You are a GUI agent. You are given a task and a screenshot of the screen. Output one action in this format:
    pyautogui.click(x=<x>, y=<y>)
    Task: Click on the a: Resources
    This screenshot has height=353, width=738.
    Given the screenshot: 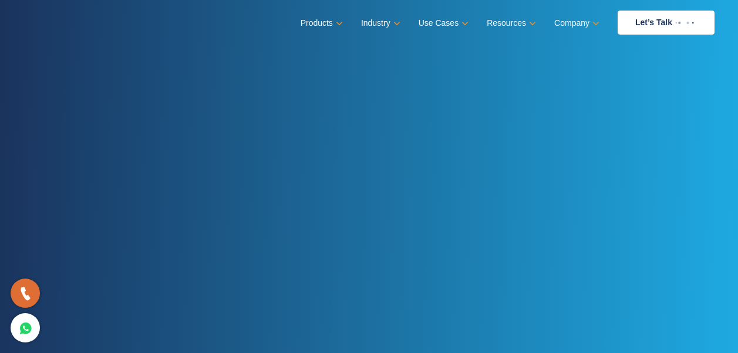 What is the action you would take?
    pyautogui.click(x=510, y=23)
    